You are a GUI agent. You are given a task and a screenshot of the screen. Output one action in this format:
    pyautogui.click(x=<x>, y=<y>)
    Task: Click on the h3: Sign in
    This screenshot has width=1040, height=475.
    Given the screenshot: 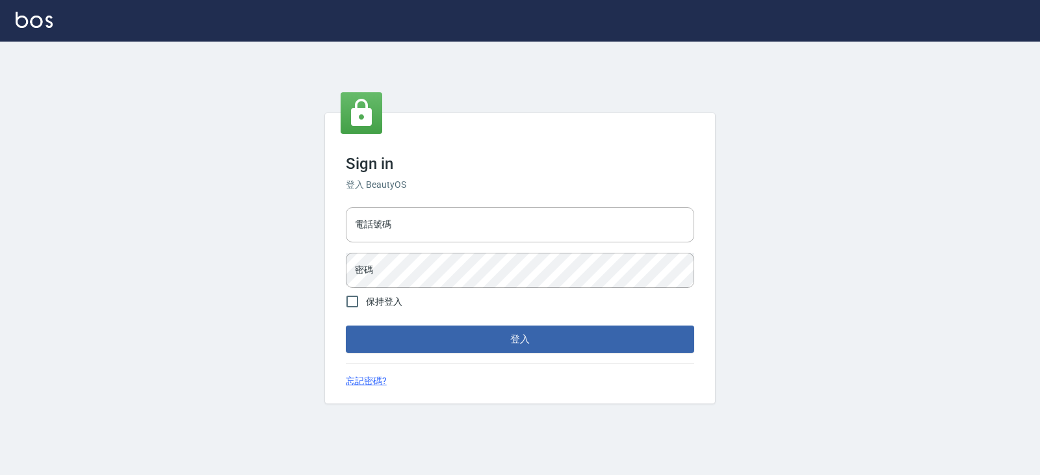 What is the action you would take?
    pyautogui.click(x=520, y=164)
    